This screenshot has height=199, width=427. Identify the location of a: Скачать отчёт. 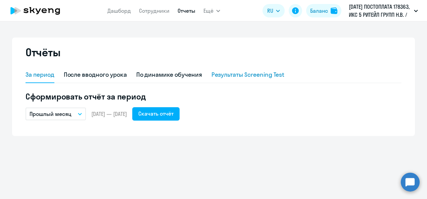
(156, 114).